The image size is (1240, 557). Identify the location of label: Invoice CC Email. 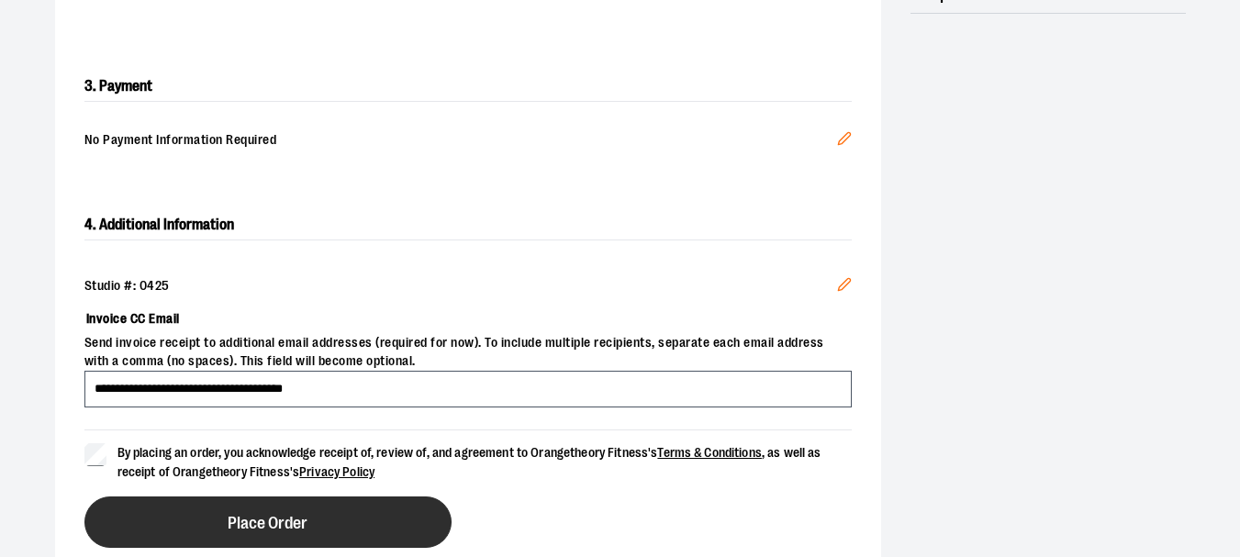
(468, 318).